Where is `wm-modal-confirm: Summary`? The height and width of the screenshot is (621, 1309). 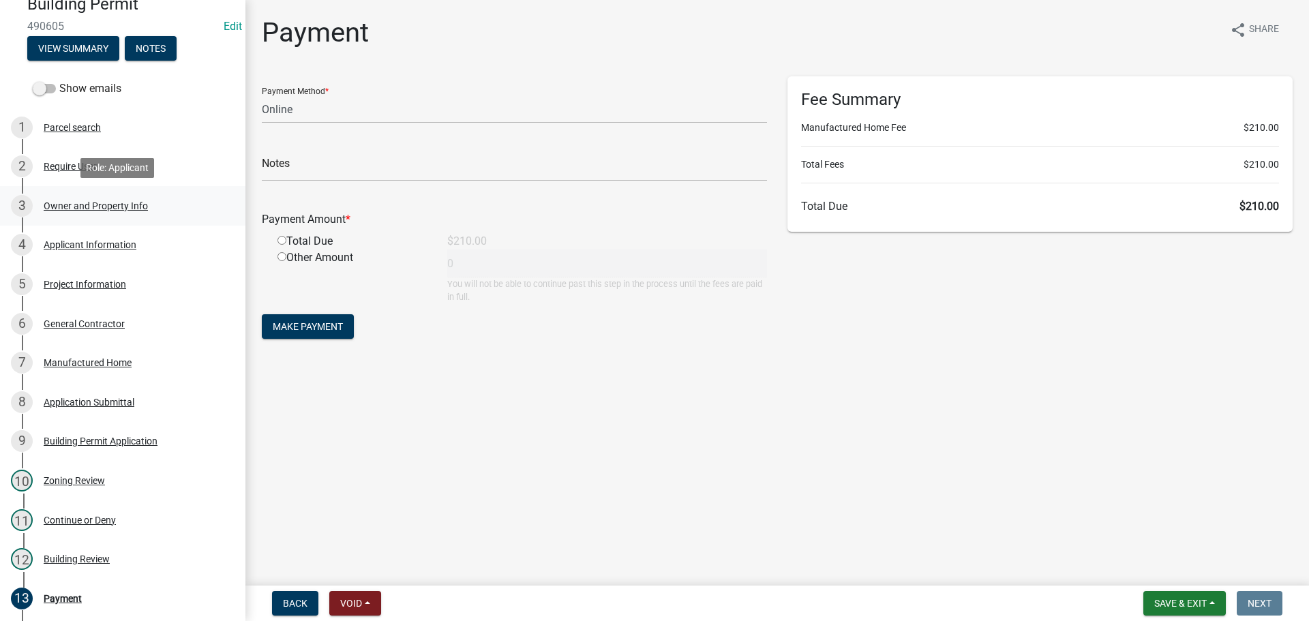 wm-modal-confirm: Summary is located at coordinates (73, 49).